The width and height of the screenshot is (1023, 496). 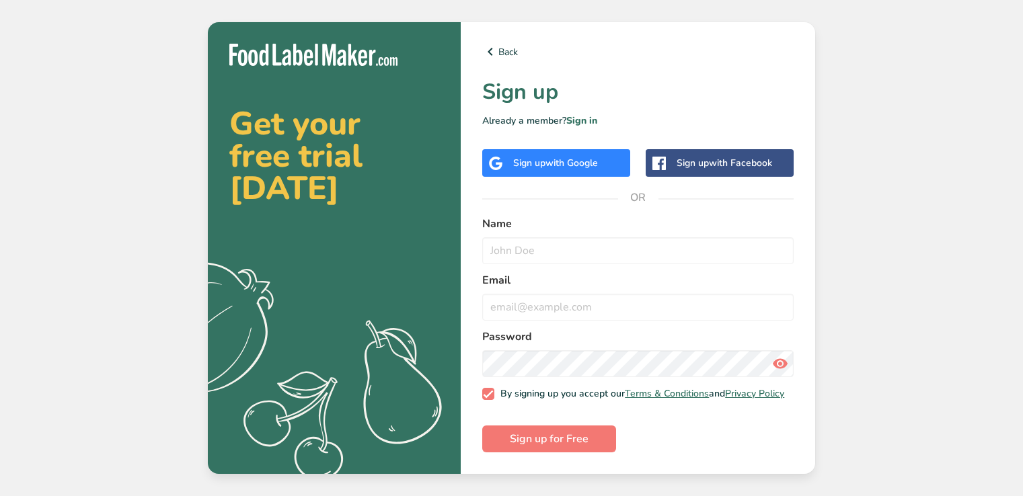 What do you see at coordinates (572, 163) in the screenshot?
I see `span: with Google` at bounding box center [572, 163].